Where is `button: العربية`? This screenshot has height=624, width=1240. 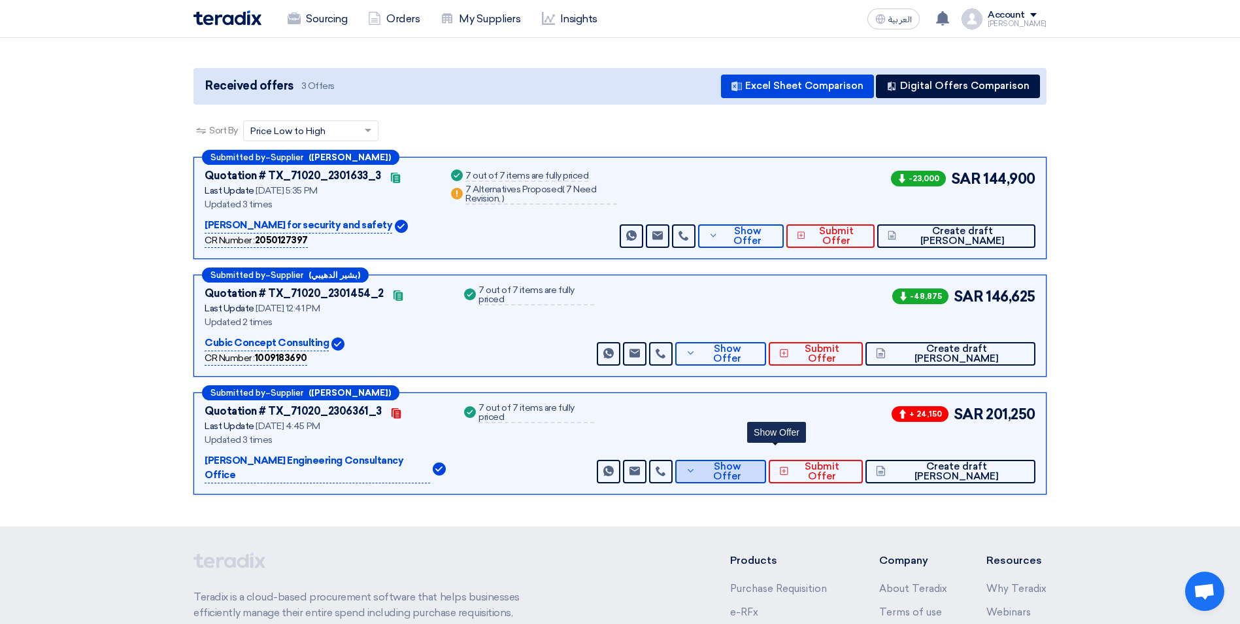 button: العربية is located at coordinates (894, 19).